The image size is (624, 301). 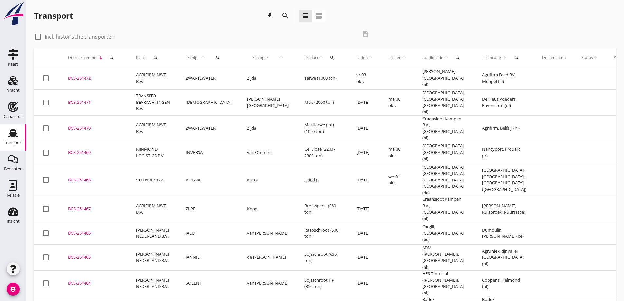 What do you see at coordinates (208, 152) in the screenshot?
I see `td: INVERSA` at bounding box center [208, 152].